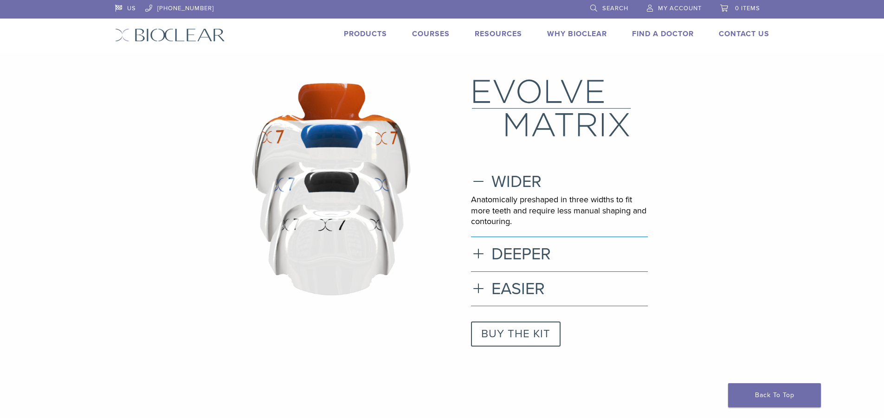 Image resolution: width=884 pixels, height=418 pixels. I want to click on h3: WIDER, so click(559, 181).